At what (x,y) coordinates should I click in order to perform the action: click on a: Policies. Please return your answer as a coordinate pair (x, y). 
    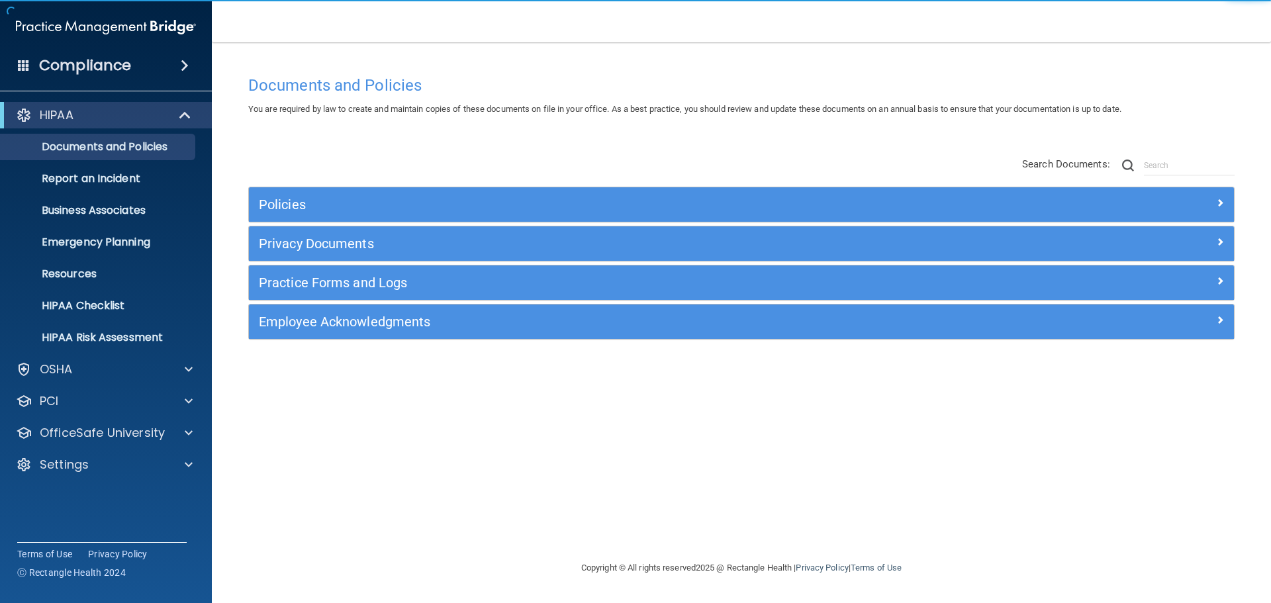
    Looking at the image, I should click on (742, 205).